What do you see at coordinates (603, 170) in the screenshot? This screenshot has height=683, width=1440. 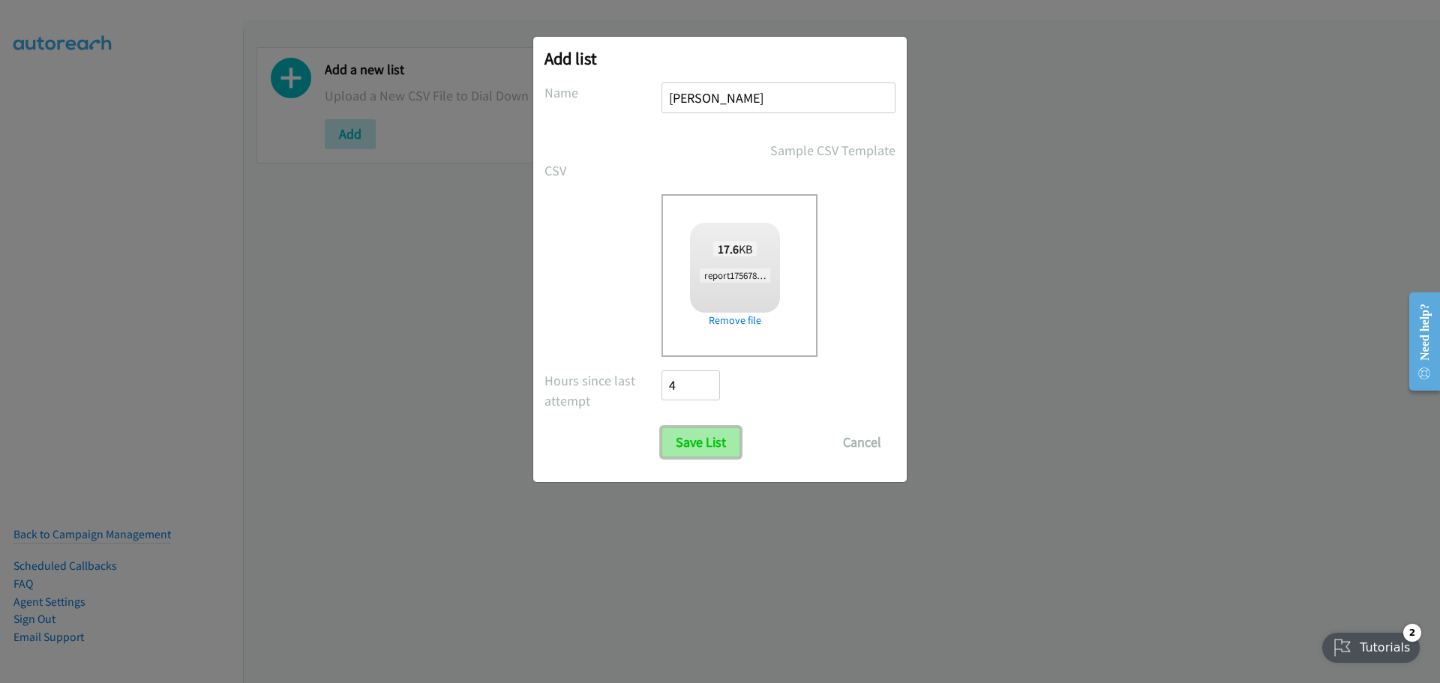 I see `label: CSV` at bounding box center [603, 170].